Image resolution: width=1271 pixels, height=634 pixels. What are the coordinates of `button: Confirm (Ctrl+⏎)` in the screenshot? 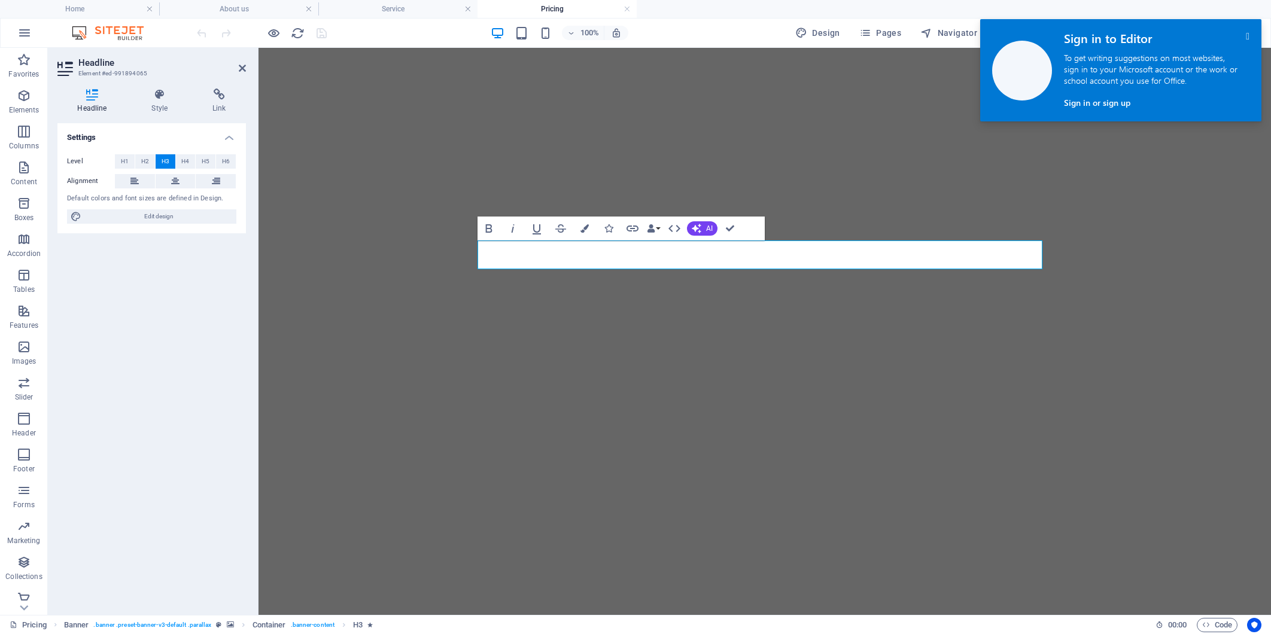 It's located at (730, 229).